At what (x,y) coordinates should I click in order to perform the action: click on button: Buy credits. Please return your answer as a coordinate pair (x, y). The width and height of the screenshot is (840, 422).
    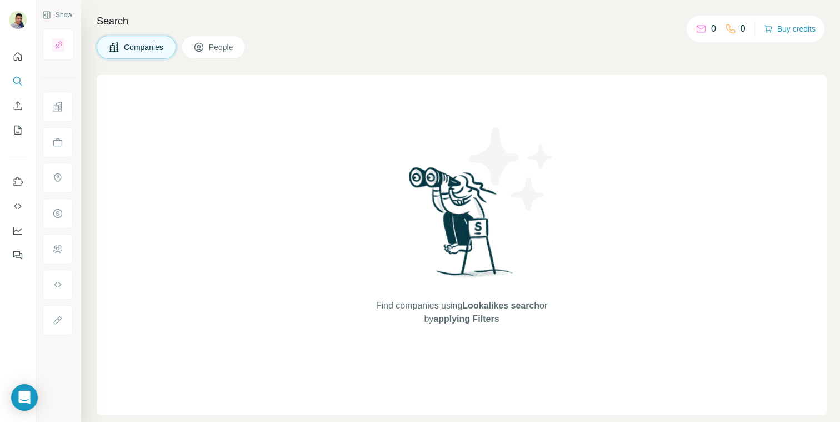
    Looking at the image, I should click on (789, 29).